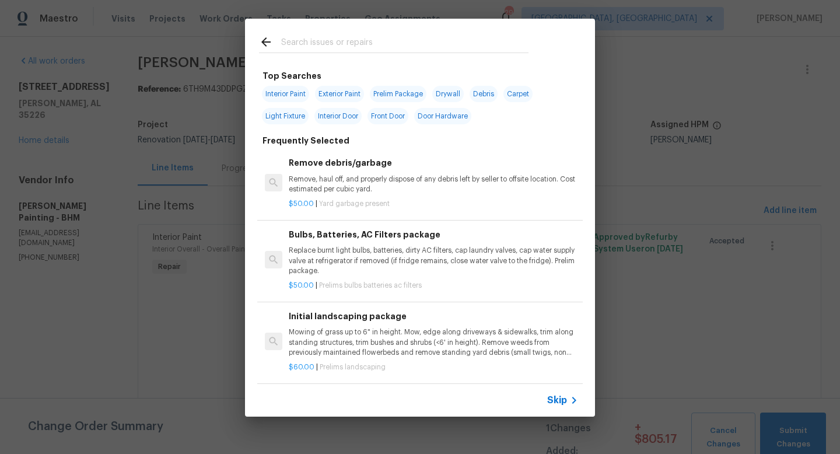 This screenshot has height=454, width=840. Describe the element at coordinates (285, 116) in the screenshot. I see `span: Light Fixture` at that location.